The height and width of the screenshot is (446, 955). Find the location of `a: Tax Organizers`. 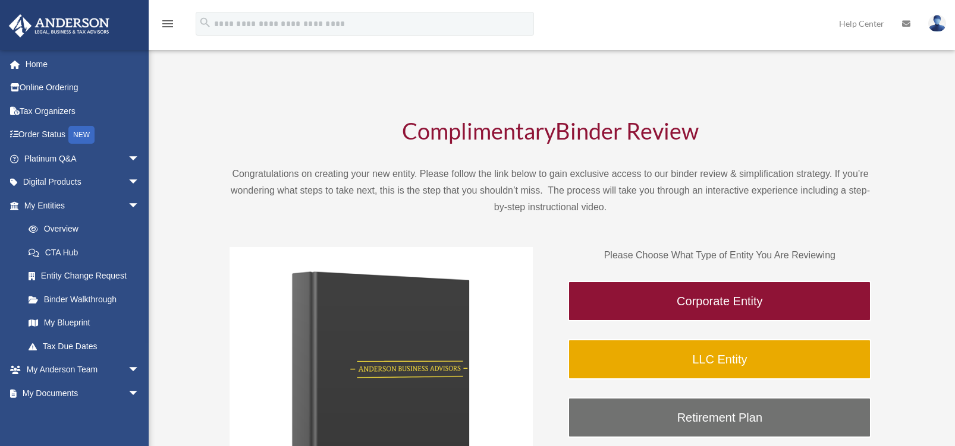

a: Tax Organizers is located at coordinates (83, 111).